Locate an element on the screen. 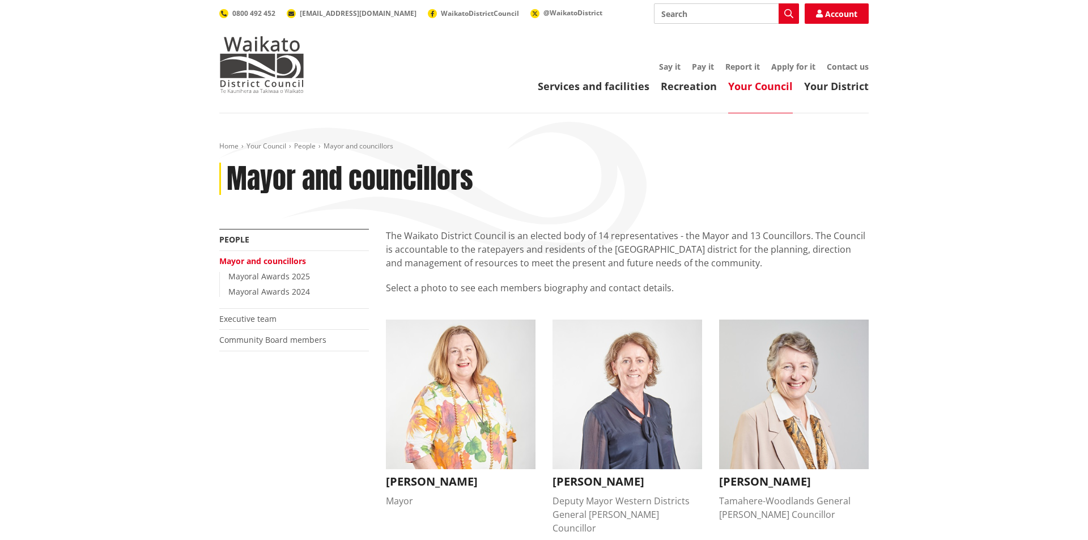  a: Say it is located at coordinates (670, 66).